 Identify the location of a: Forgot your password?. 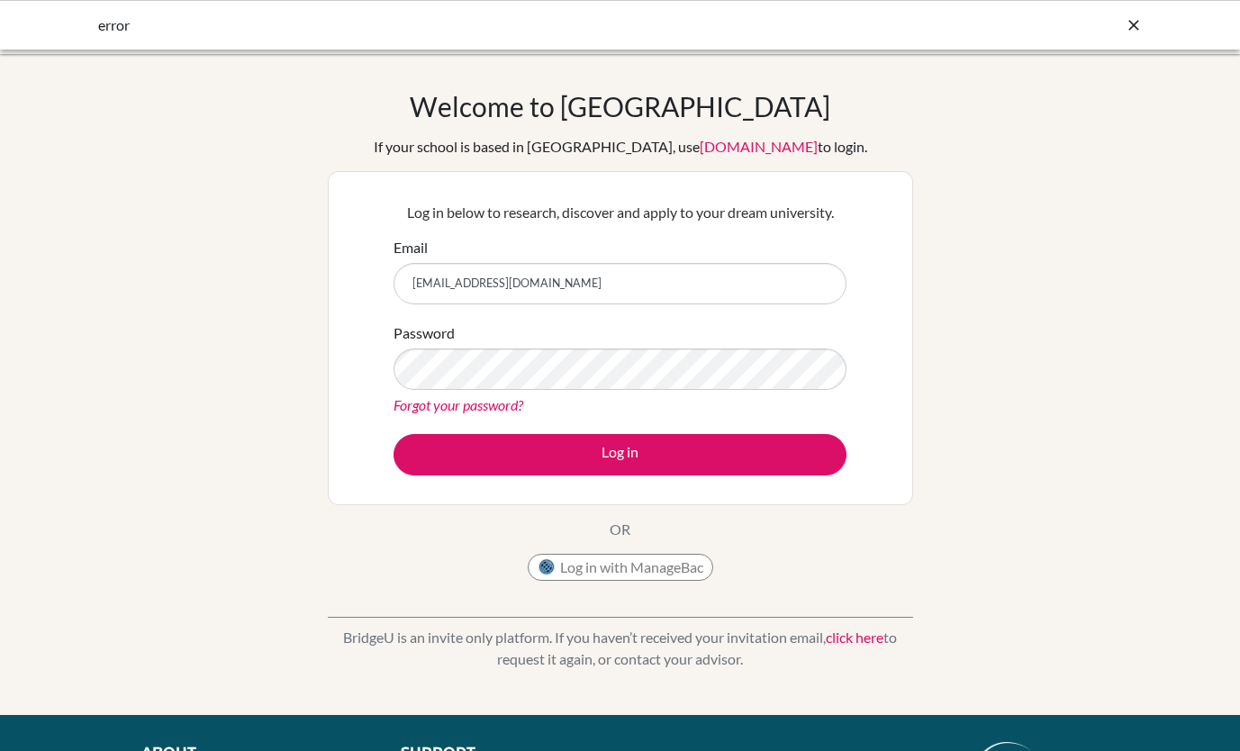
(458, 404).